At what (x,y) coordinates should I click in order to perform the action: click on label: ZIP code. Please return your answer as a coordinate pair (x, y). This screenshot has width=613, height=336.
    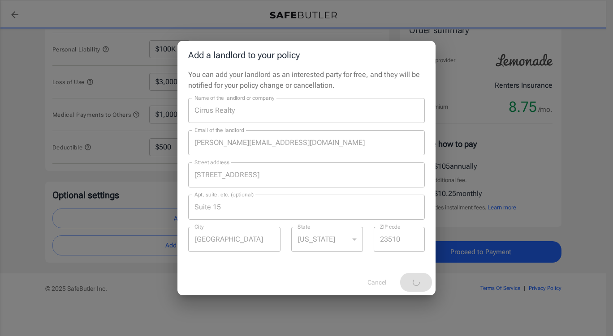
    Looking at the image, I should click on (390, 227).